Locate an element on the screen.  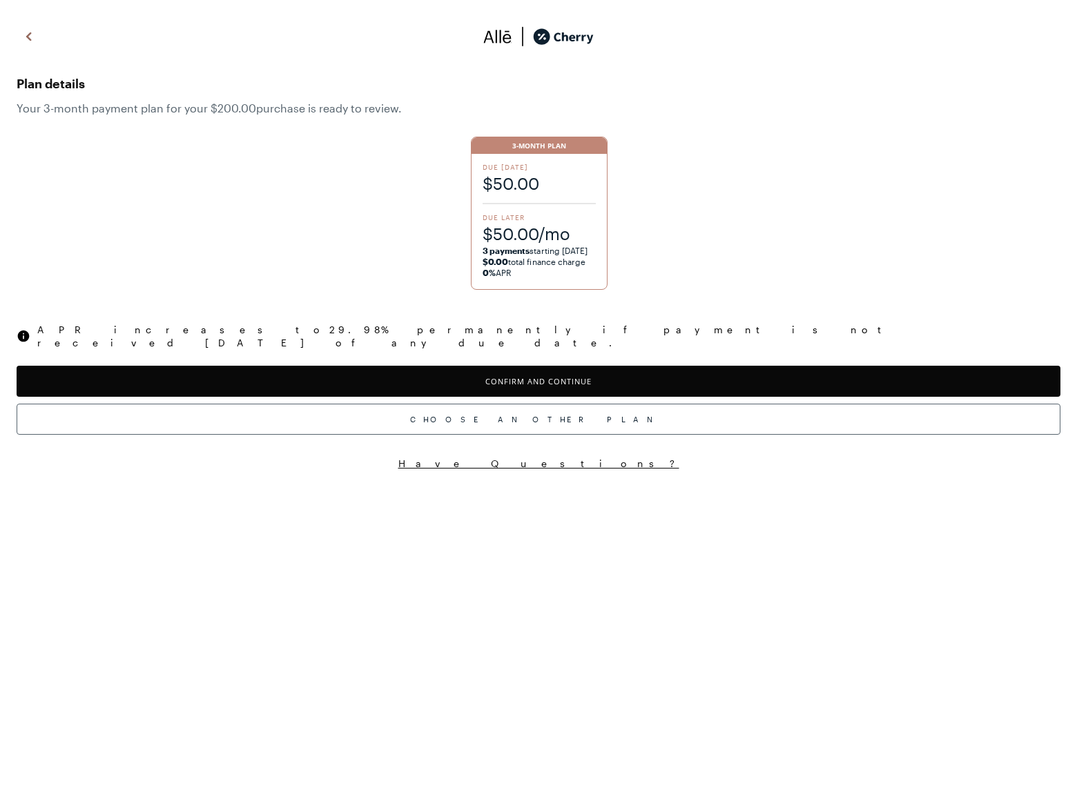
span: $50.00/mo is located at coordinates (539, 233).